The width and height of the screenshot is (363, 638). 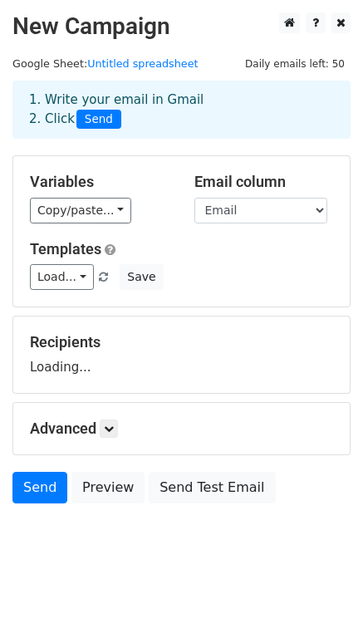 What do you see at coordinates (181, 355) in the screenshot?
I see `div: Loading...` at bounding box center [181, 355].